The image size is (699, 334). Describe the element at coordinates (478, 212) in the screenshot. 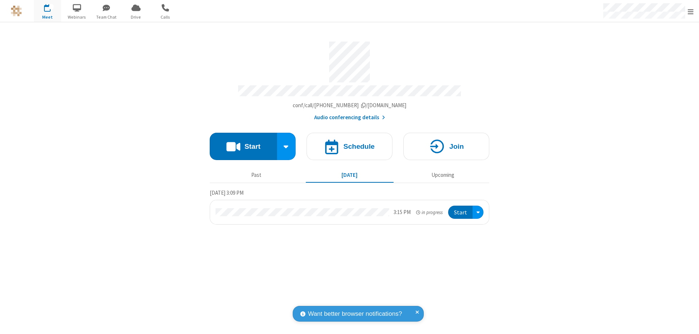

I see `div: Open menu` at that location.